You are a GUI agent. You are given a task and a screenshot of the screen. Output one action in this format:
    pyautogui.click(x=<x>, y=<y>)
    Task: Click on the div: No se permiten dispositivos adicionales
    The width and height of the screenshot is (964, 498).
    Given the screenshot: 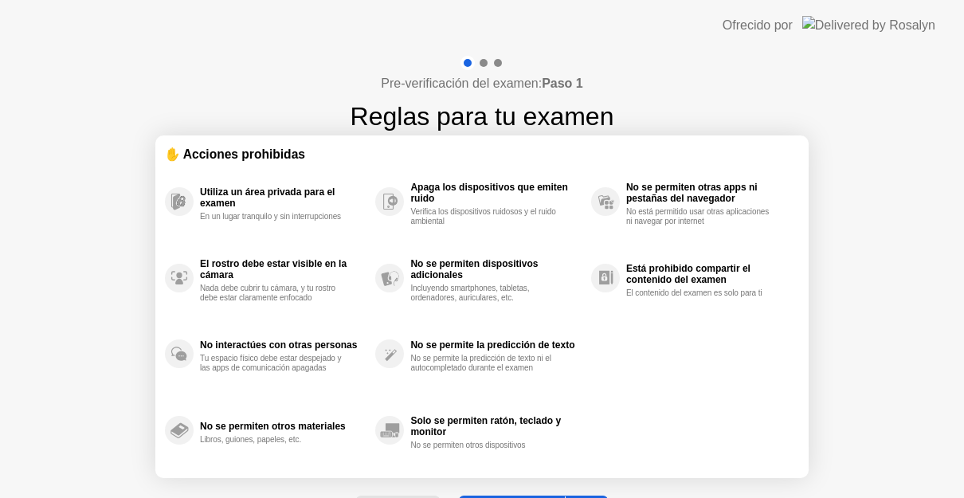 What is the action you would take?
    pyautogui.click(x=496, y=269)
    